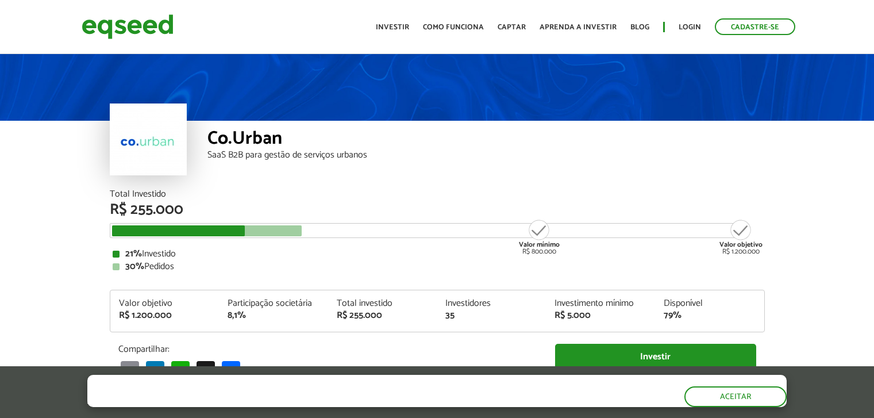 The width and height of the screenshot is (874, 418). What do you see at coordinates (437, 254) in the screenshot?
I see `div: Investido` at bounding box center [437, 254].